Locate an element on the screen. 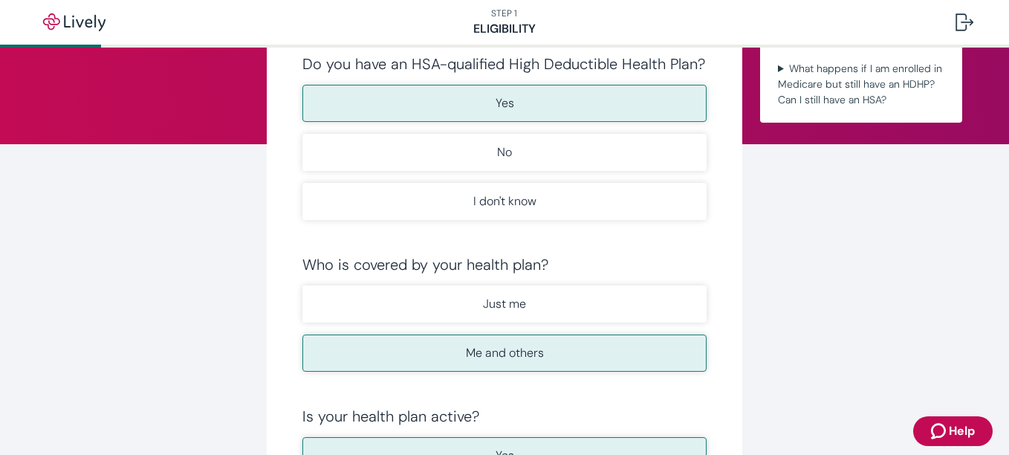 The width and height of the screenshot is (1009, 455). p: Yes is located at coordinates (504, 103).